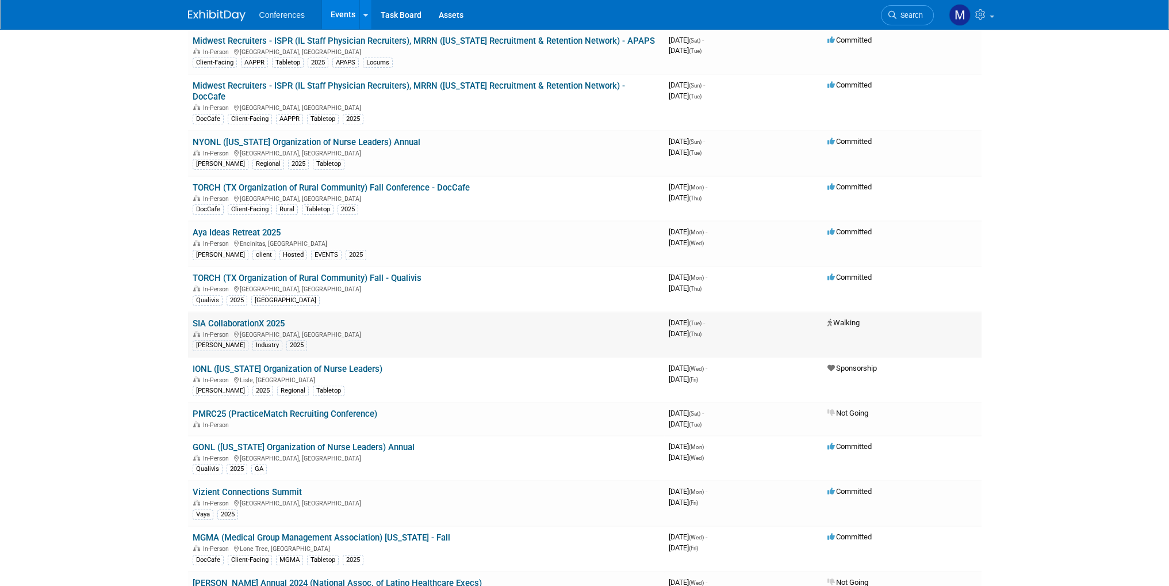 The height and width of the screenshot is (586, 1169). I want to click on span: Walking, so click(844, 322).